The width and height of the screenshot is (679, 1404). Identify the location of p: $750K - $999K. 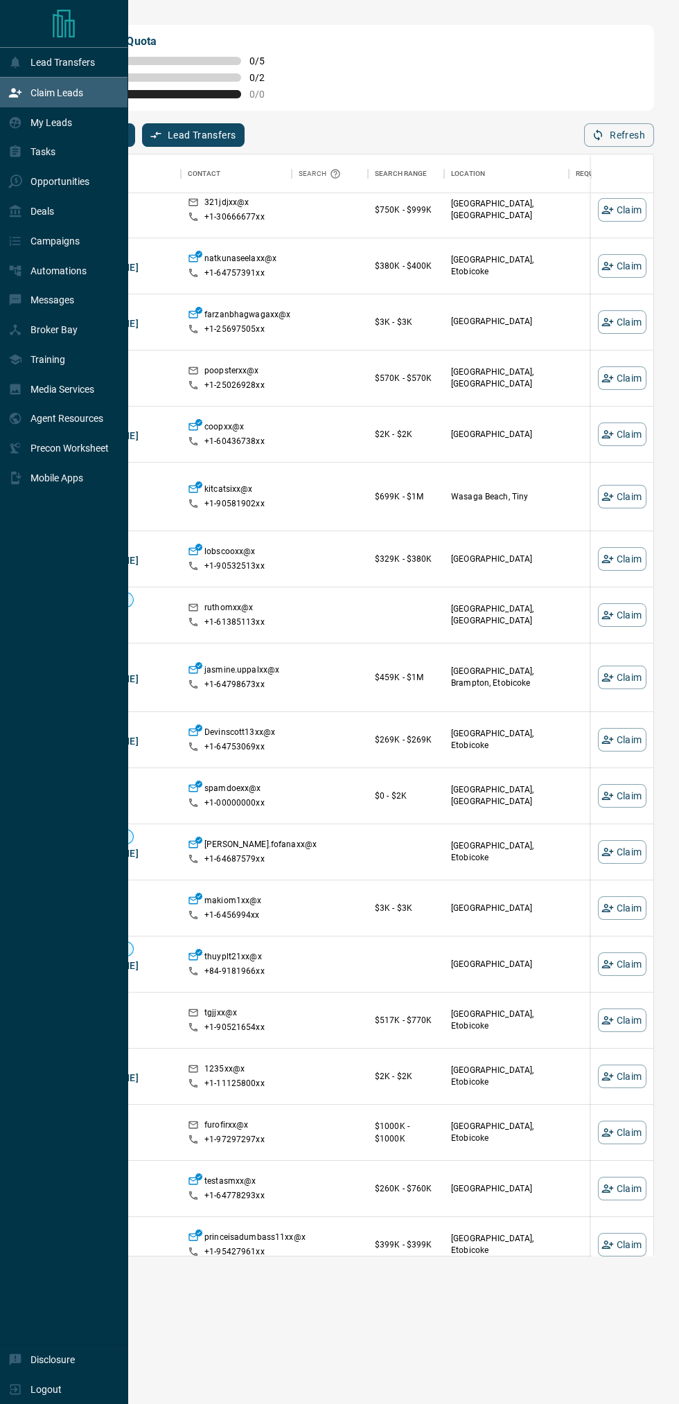
(406, 210).